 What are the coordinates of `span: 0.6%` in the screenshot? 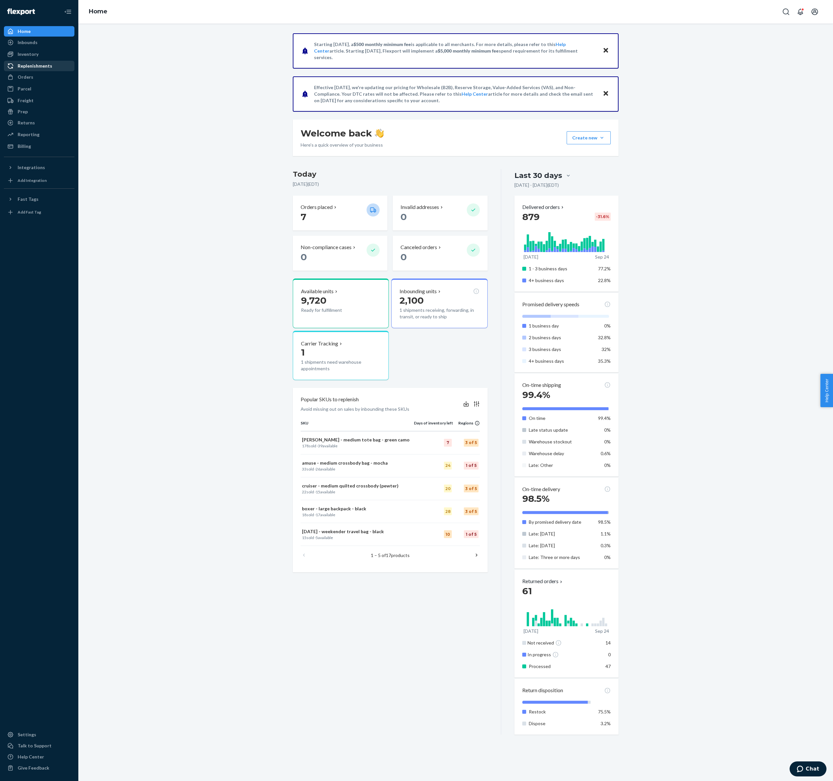 It's located at (605, 453).